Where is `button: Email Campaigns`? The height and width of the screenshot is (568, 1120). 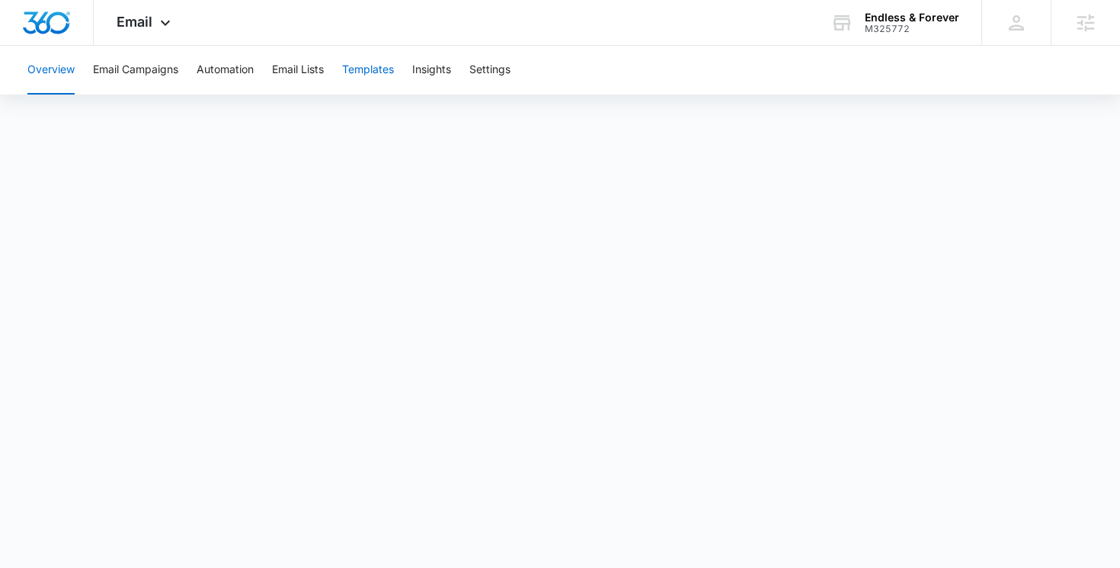
button: Email Campaigns is located at coordinates (136, 70).